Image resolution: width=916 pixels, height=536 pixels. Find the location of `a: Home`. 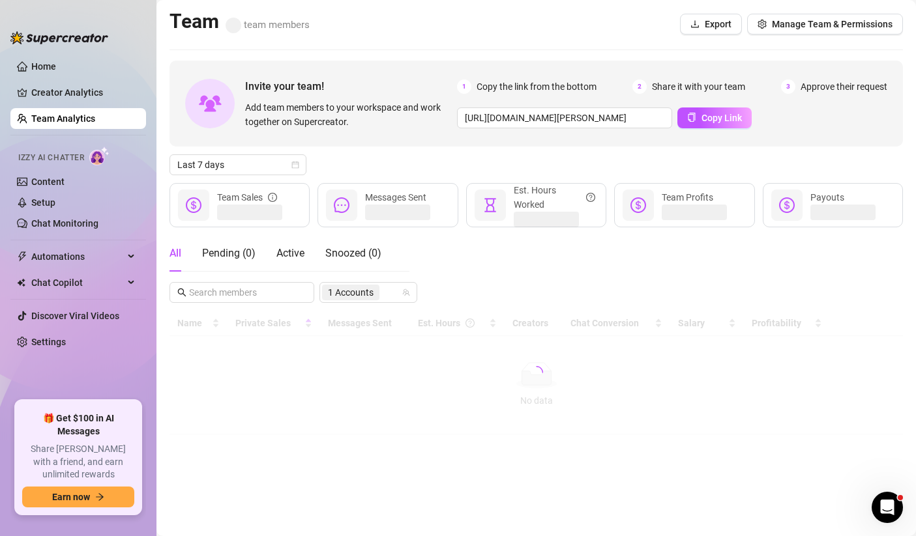

a: Home is located at coordinates (44, 66).